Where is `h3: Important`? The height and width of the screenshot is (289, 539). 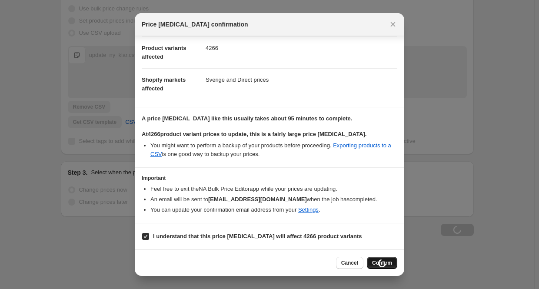 h3: Important is located at coordinates (269, 178).